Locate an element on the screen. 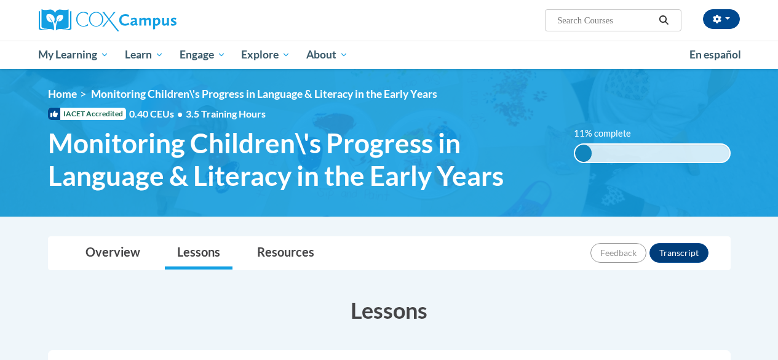 The height and width of the screenshot is (360, 778). a: Explore is located at coordinates (266, 55).